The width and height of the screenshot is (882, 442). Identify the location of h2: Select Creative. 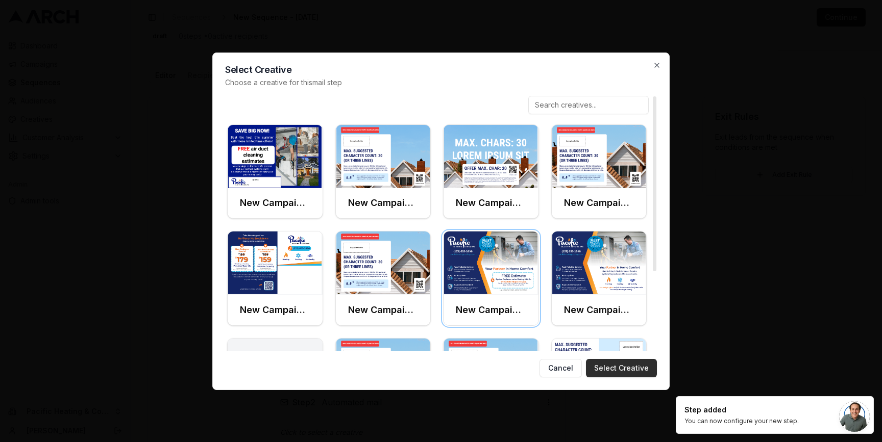
(441, 70).